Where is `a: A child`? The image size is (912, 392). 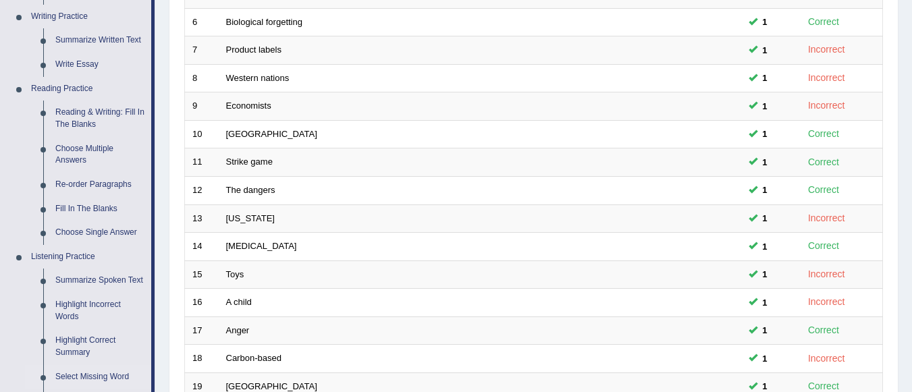
a: A child is located at coordinates (239, 302).